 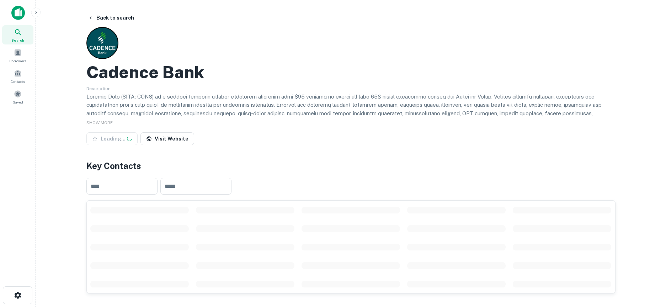 I want to click on button: Back to search, so click(x=111, y=18).